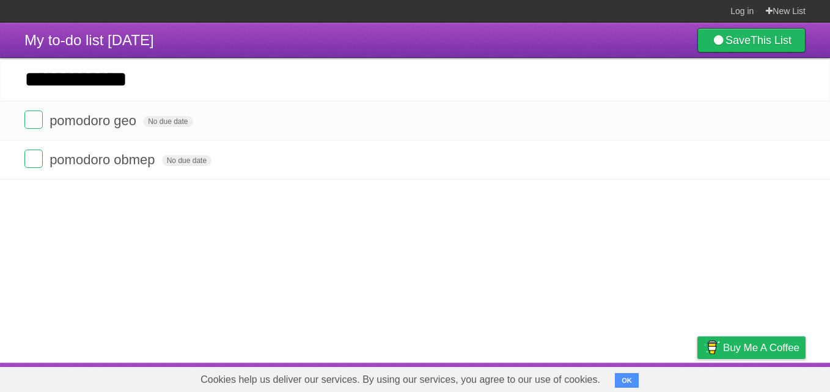  What do you see at coordinates (94, 120) in the screenshot?
I see `span: pomodoro geo` at bounding box center [94, 120].